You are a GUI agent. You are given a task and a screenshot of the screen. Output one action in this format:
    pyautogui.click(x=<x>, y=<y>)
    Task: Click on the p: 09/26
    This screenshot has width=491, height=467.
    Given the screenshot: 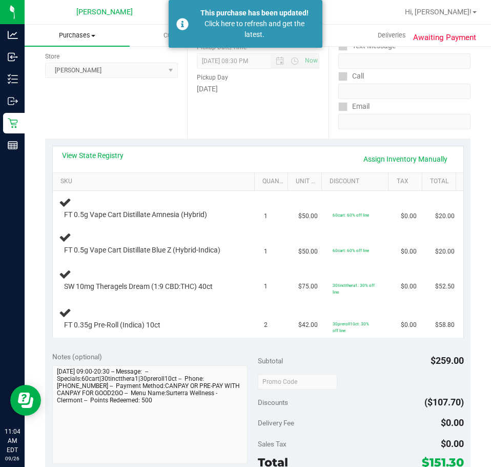 What is the action you would take?
    pyautogui.click(x=12, y=458)
    